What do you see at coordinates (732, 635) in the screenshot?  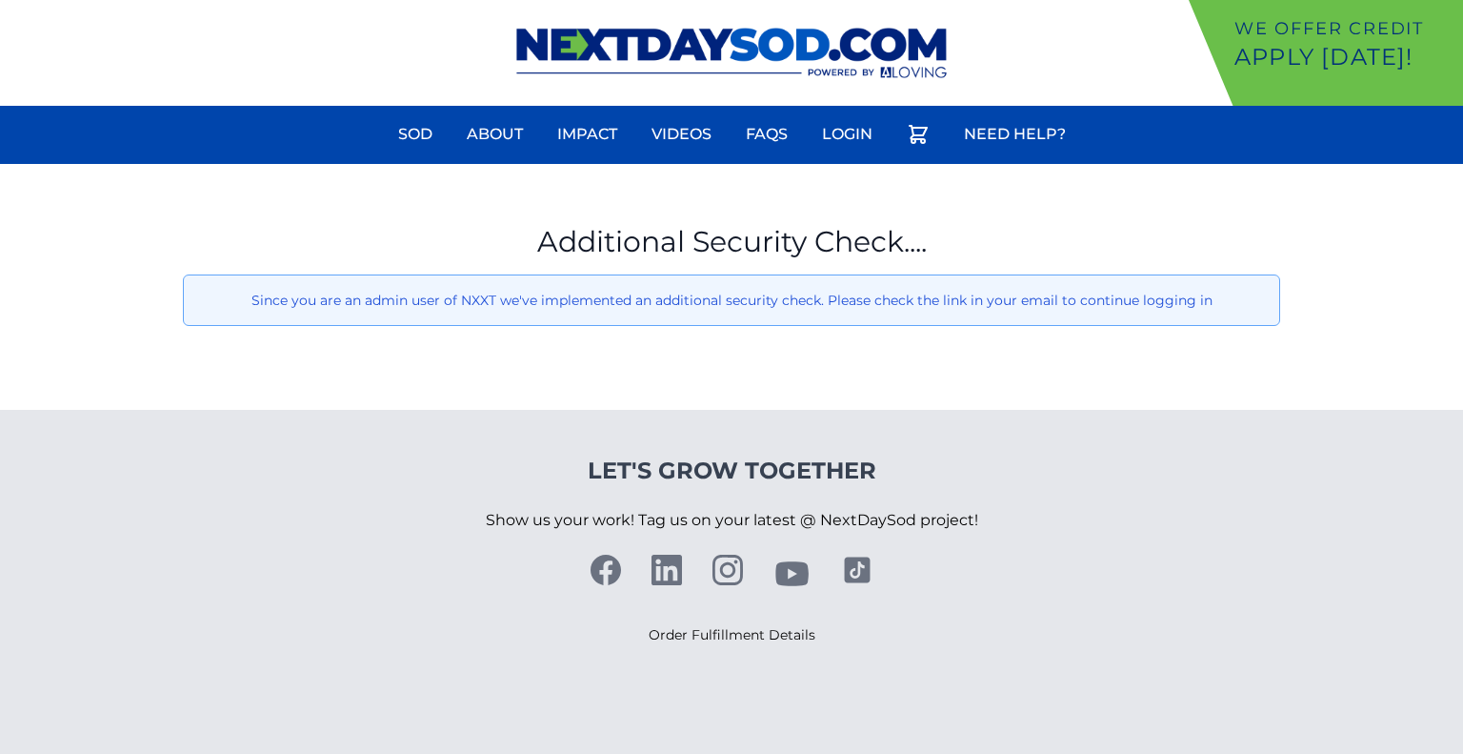 I see `a: Order Fulfillment Details` at bounding box center [732, 635].